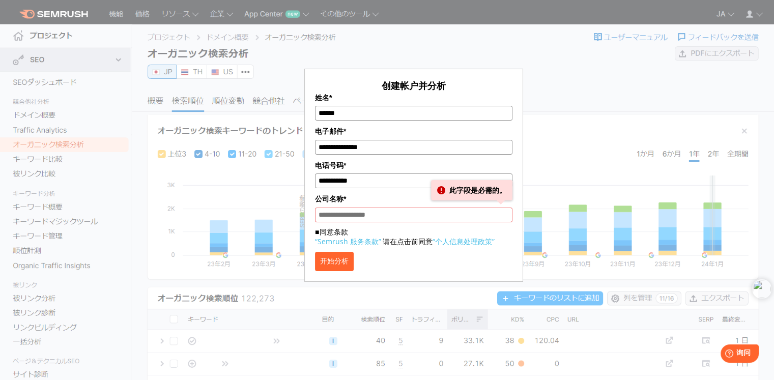 The width and height of the screenshot is (774, 380). I want to click on font: 询问, so click(60, 12).